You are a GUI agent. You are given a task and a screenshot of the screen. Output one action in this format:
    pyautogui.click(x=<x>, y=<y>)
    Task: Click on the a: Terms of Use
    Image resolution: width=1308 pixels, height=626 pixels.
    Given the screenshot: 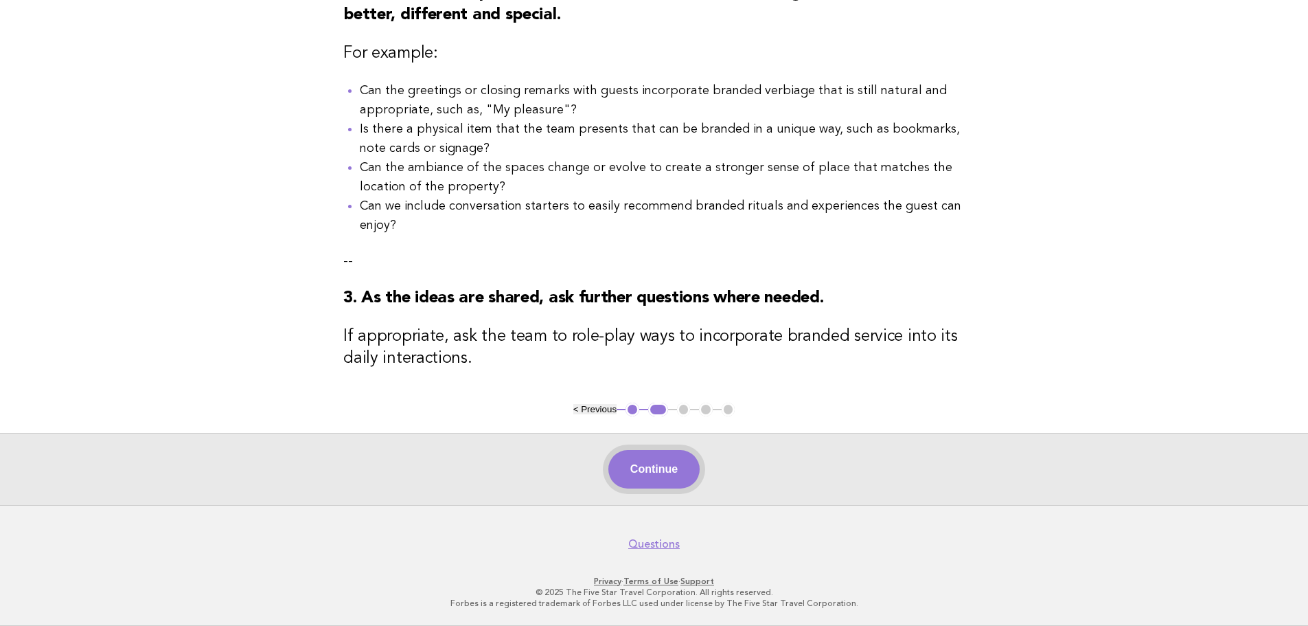 What is the action you would take?
    pyautogui.click(x=651, y=581)
    